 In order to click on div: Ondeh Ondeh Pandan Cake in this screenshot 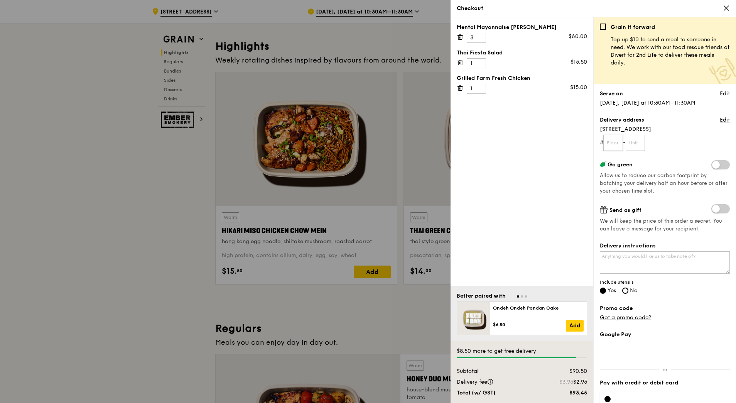, I will do `click(538, 308)`.